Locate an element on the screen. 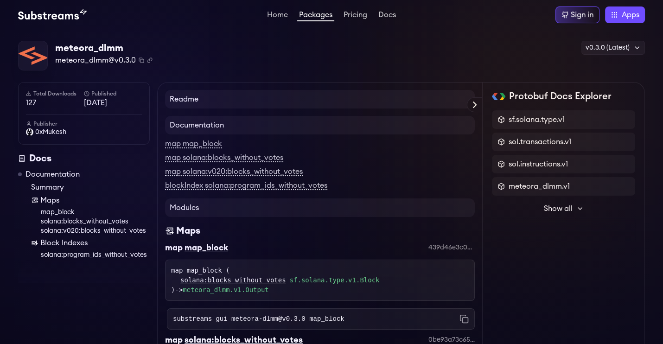 Image resolution: width=663 pixels, height=344 pixels. a: map solana:blocks_without_votes is located at coordinates (224, 158).